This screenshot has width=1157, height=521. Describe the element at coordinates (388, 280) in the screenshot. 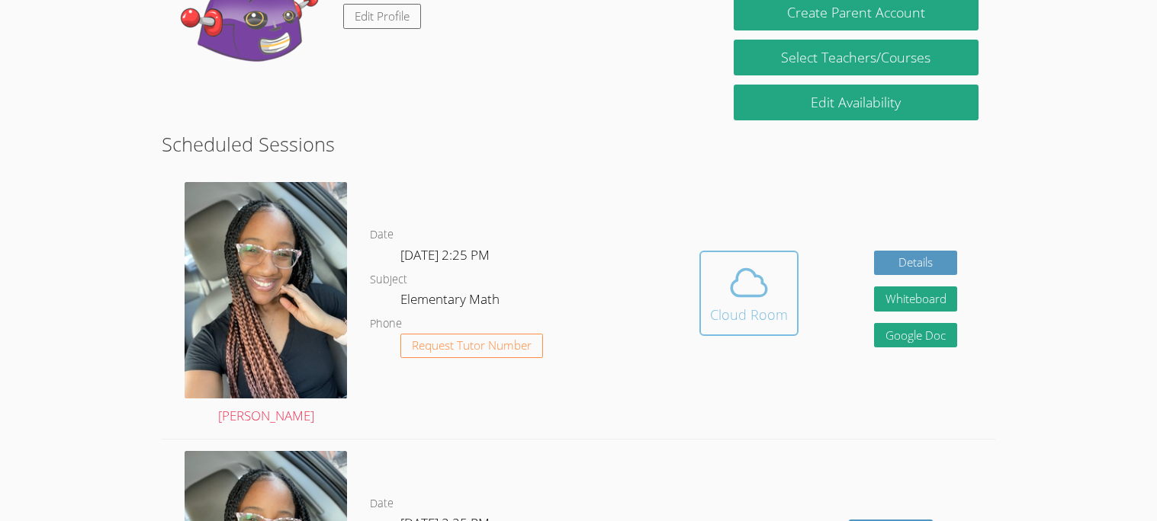

I see `dt: Subject` at that location.